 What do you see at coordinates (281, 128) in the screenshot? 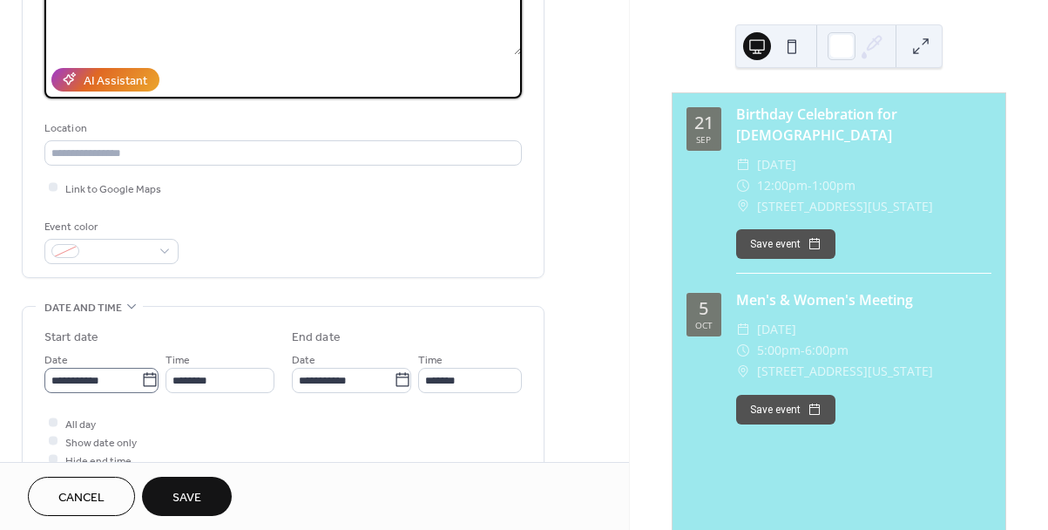
I see `div: Location` at bounding box center [281, 128].